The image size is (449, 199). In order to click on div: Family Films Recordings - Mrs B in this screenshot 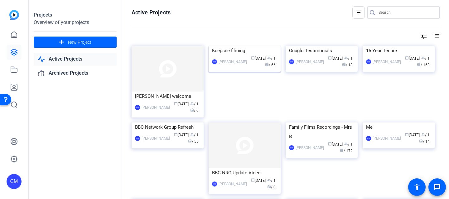, I will do `click(321, 132)`.